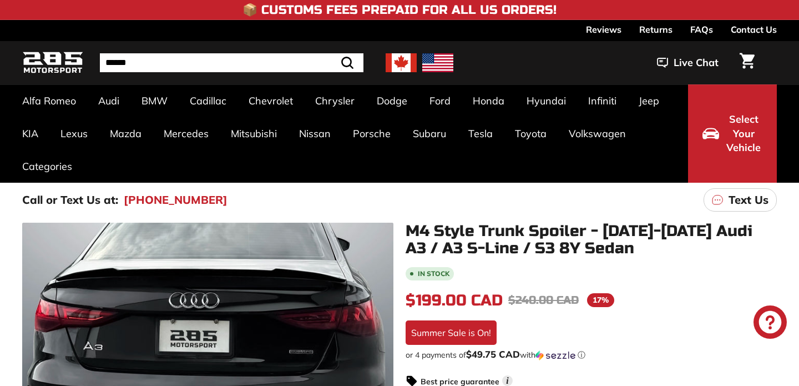 This screenshot has height=386, width=799. What do you see at coordinates (454, 300) in the screenshot?
I see `span: $199.00 CAD` at bounding box center [454, 300].